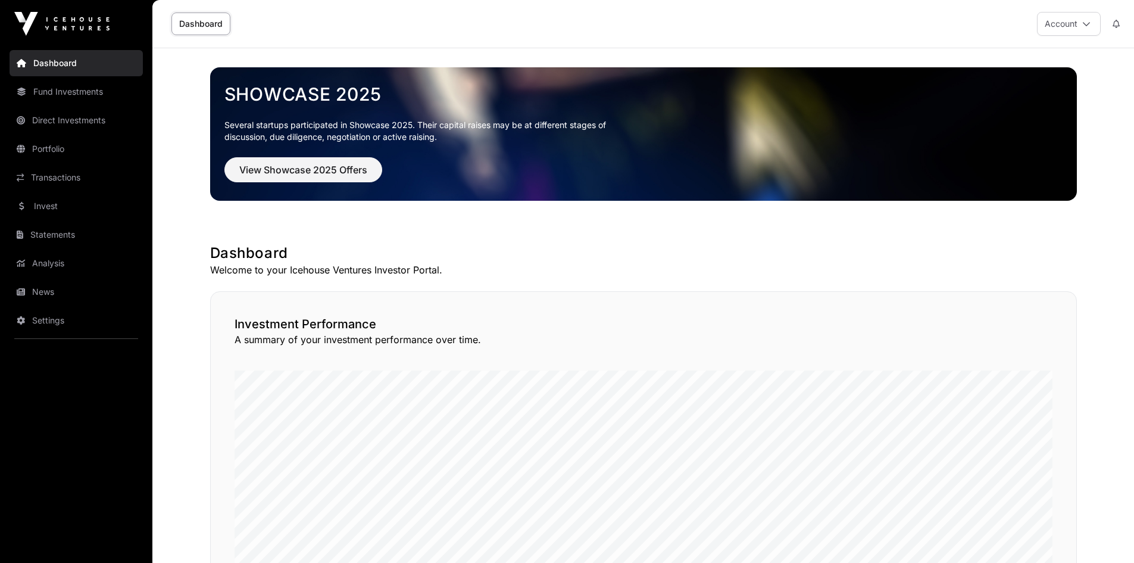 This screenshot has width=1134, height=563. Describe the element at coordinates (76, 292) in the screenshot. I see `a: News` at that location.